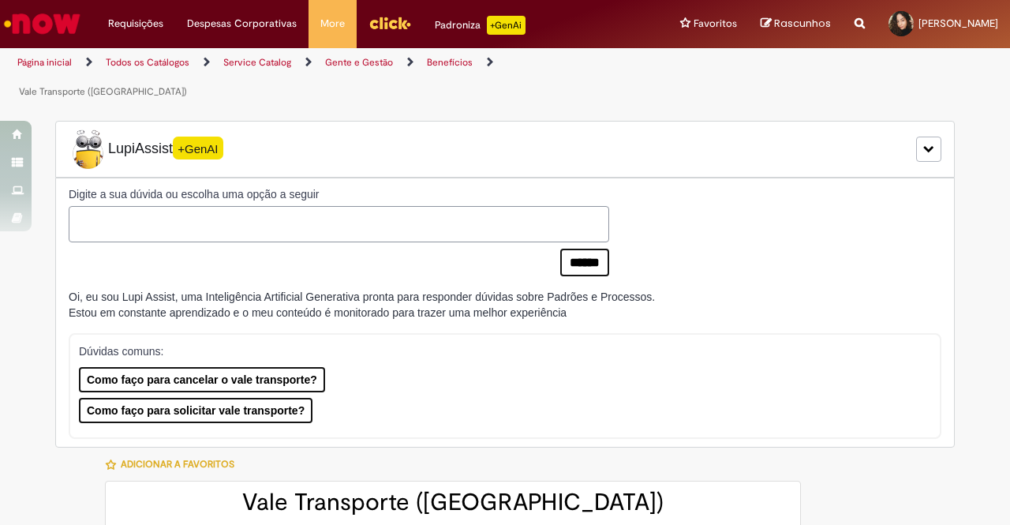 This screenshot has width=1010, height=525. Describe the element at coordinates (480, 25) in the screenshot. I see `div: Padroniza` at that location.